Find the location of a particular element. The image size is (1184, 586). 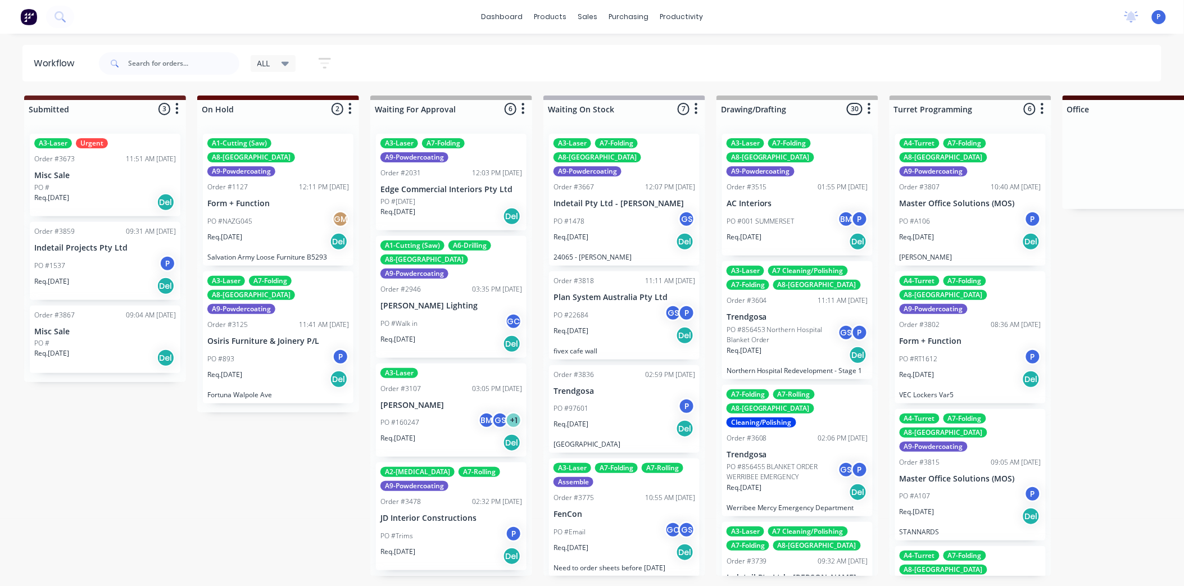

p: Northern Hospital Redevelopment - Stage 1 is located at coordinates (797, 370).